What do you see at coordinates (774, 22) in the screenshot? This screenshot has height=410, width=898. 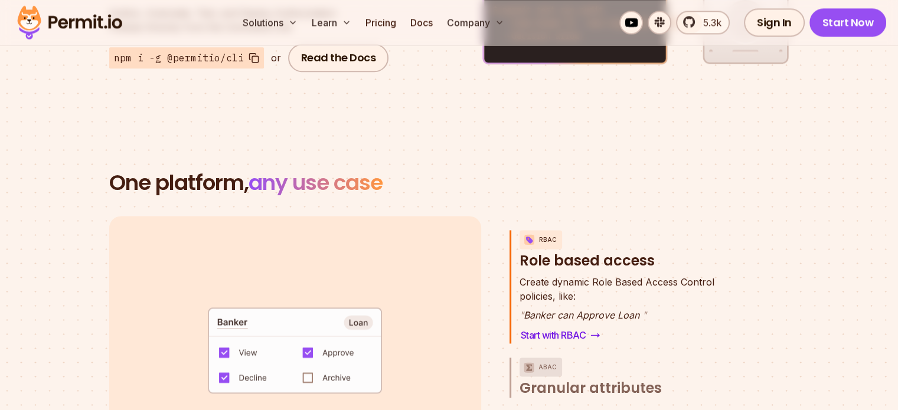 I see `a: Sign In` at bounding box center [774, 22].